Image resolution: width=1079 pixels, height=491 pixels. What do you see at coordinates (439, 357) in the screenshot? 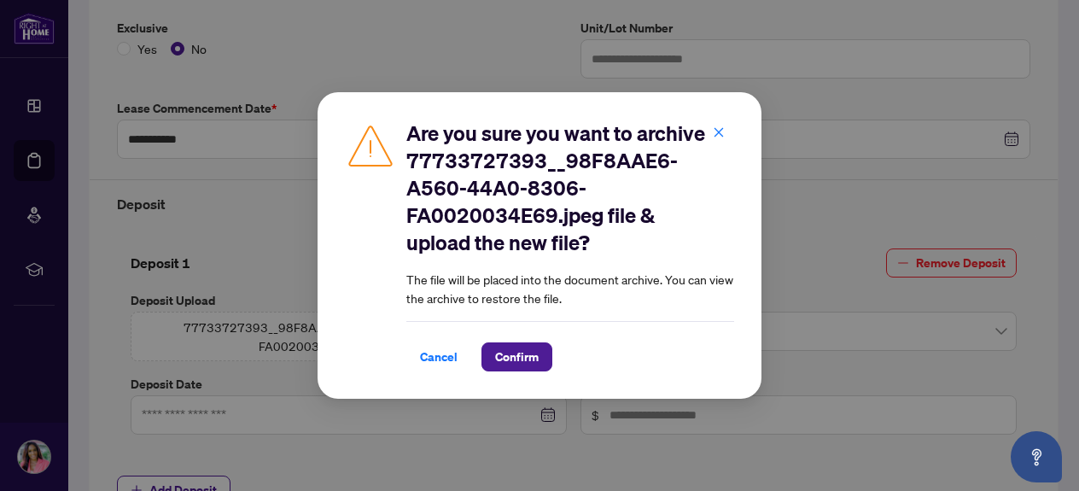
I see `button: Cancel` at bounding box center [439, 357].